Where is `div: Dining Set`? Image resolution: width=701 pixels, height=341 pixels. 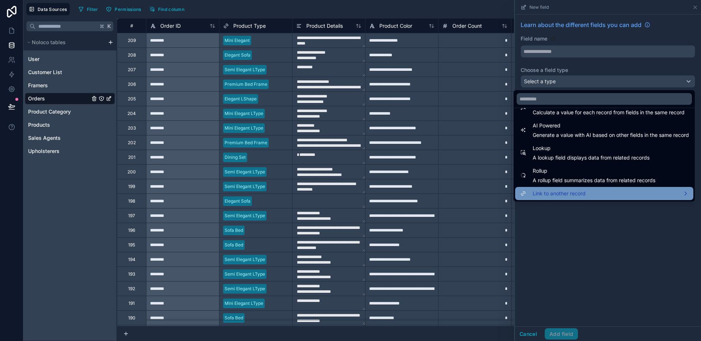
div: Dining Set is located at coordinates (235, 157).